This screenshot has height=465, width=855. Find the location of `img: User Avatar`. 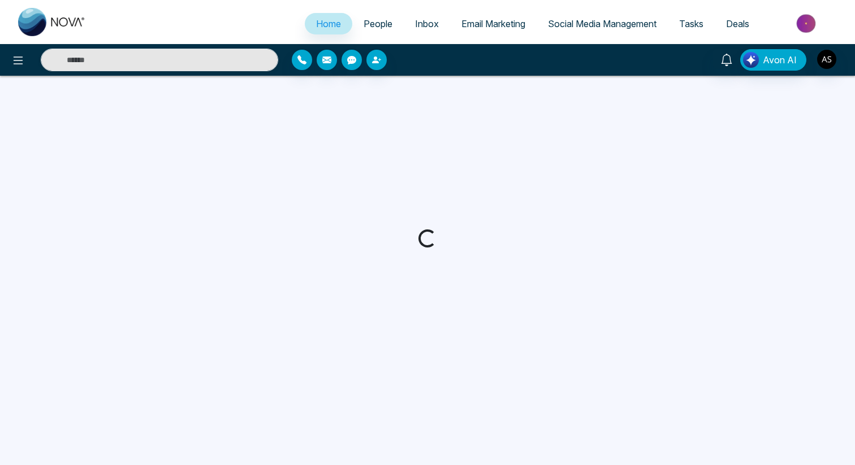

img: User Avatar is located at coordinates (827, 59).